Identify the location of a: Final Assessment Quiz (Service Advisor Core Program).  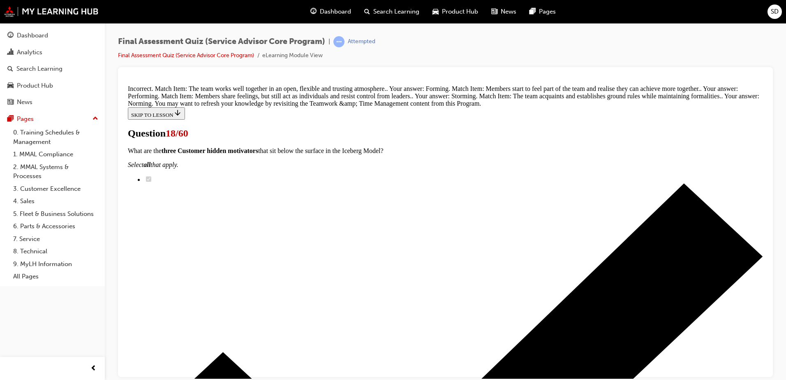
(186, 55).